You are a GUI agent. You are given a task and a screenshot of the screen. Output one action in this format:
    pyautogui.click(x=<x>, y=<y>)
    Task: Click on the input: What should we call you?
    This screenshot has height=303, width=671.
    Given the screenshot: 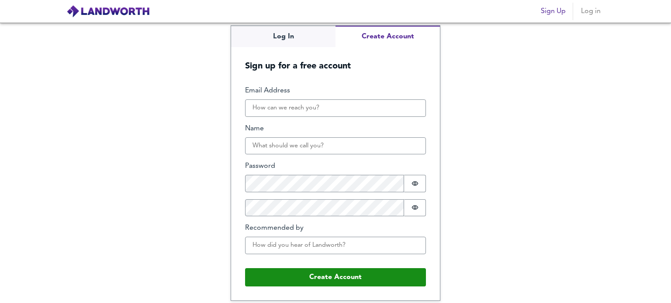 What is the action you would take?
    pyautogui.click(x=335, y=146)
    